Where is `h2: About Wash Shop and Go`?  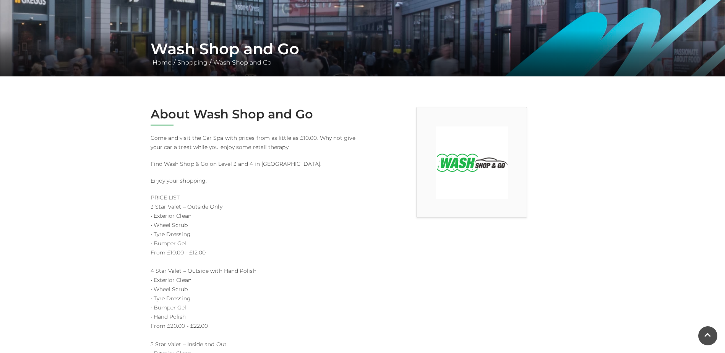
h2: About Wash Shop and Go is located at coordinates (254, 114).